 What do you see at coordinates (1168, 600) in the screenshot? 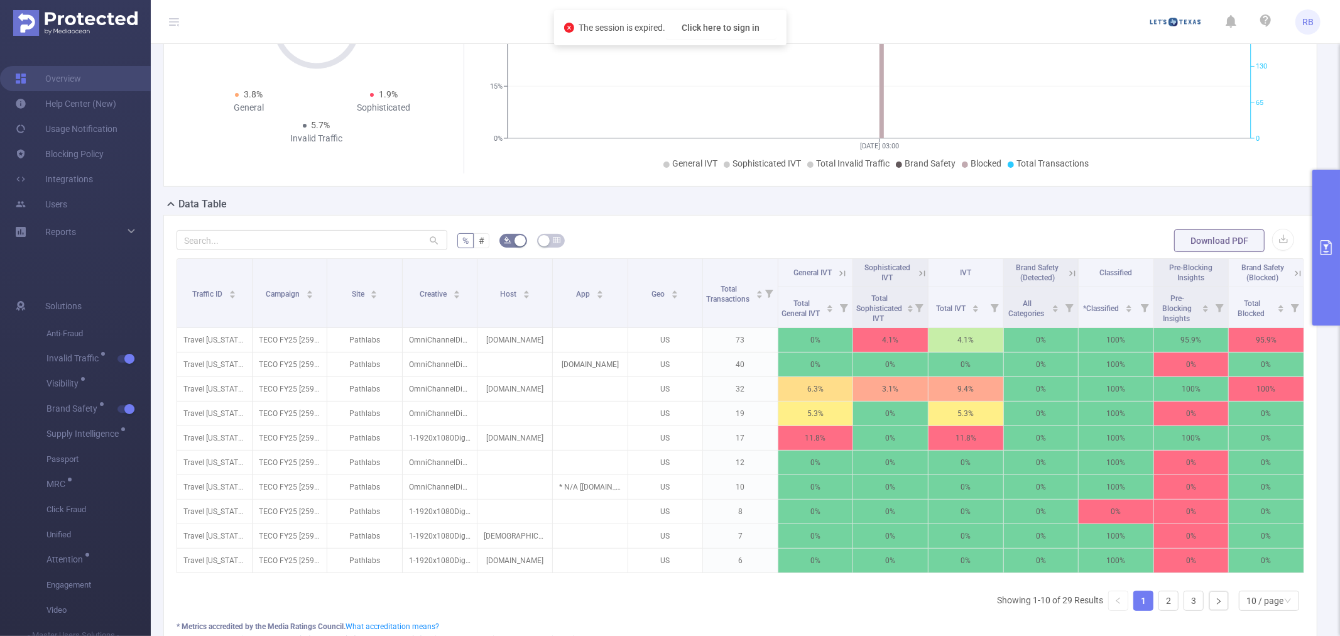
I see `li: 2` at bounding box center [1168, 600].